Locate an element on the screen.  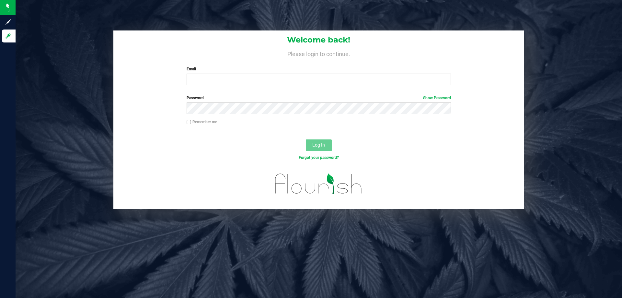
a: Forgot your password? is located at coordinates (319, 157).